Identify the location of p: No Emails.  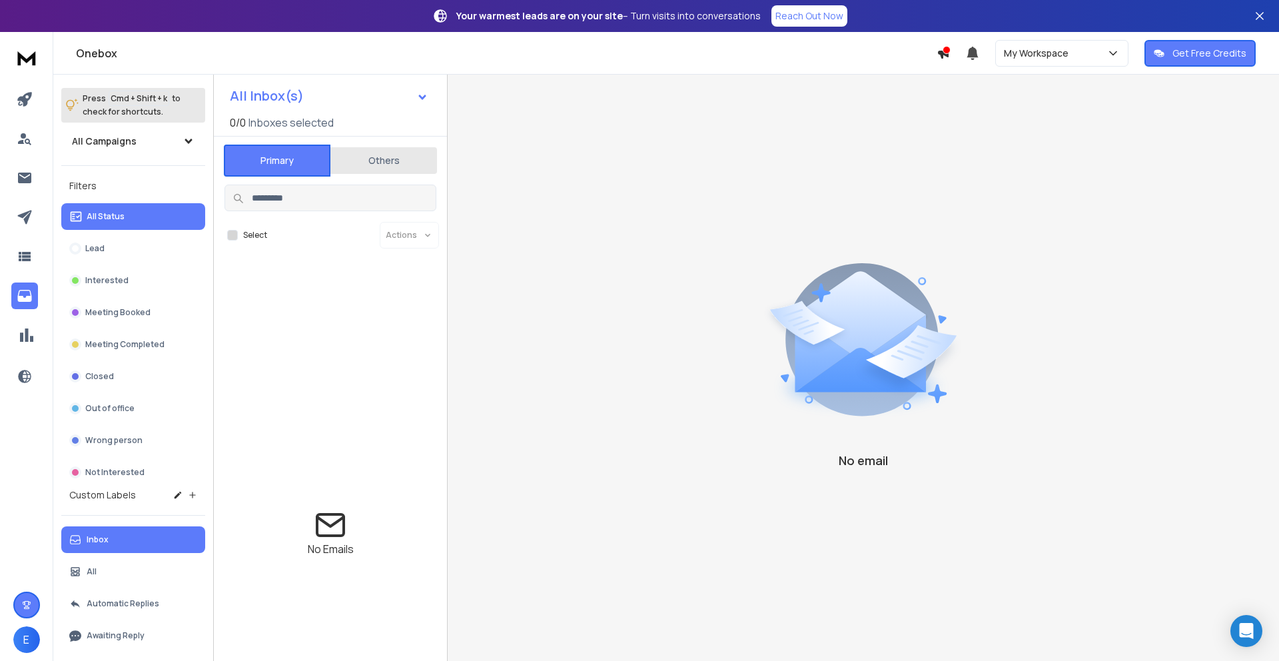
(330, 549).